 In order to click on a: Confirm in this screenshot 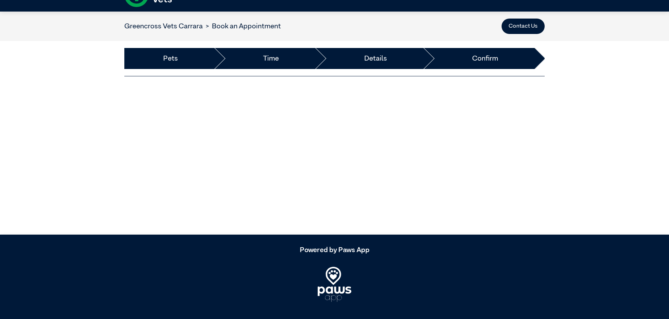, I will do `click(485, 59)`.